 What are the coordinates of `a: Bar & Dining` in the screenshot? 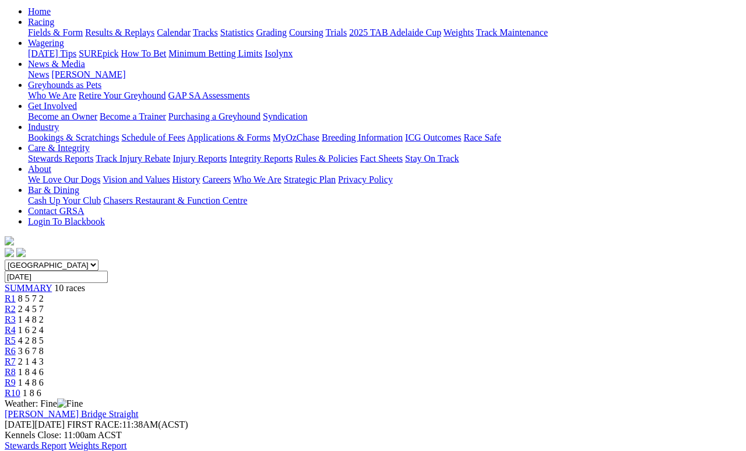 It's located at (54, 190).